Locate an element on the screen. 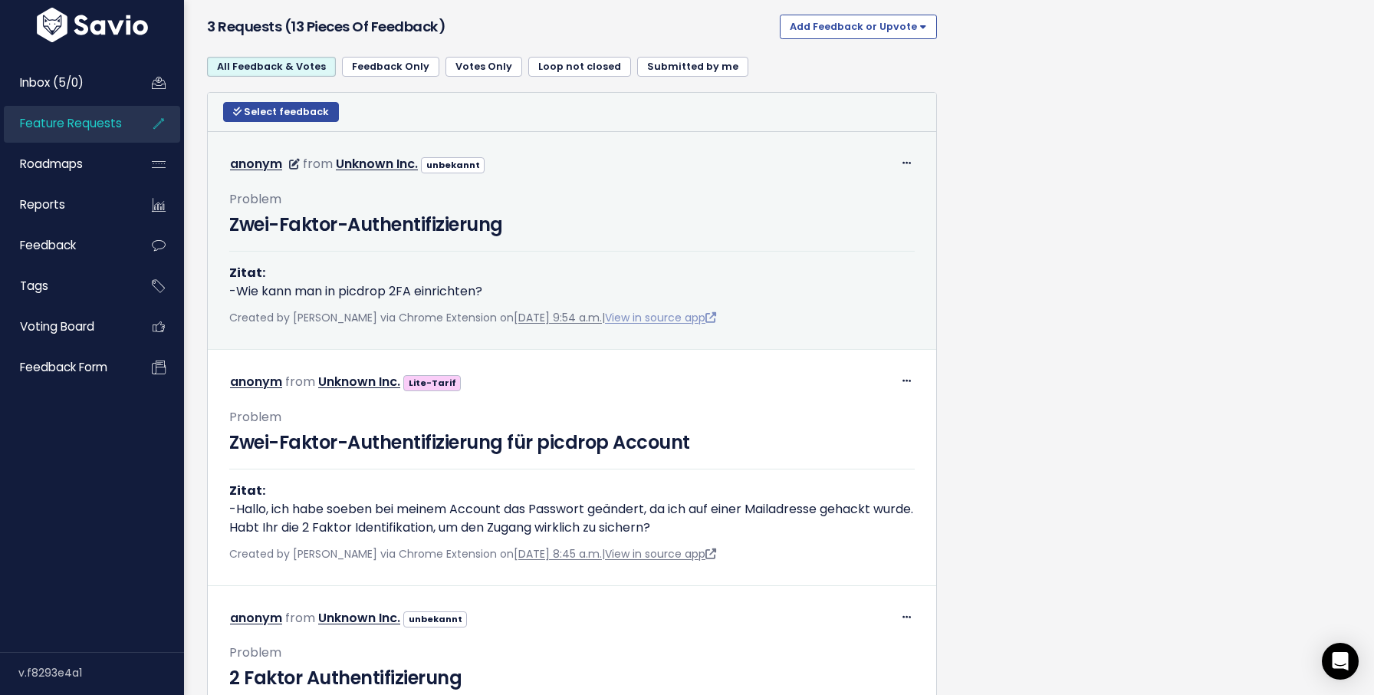 Image resolution: width=1374 pixels, height=695 pixels. span: Reports is located at coordinates (42, 204).